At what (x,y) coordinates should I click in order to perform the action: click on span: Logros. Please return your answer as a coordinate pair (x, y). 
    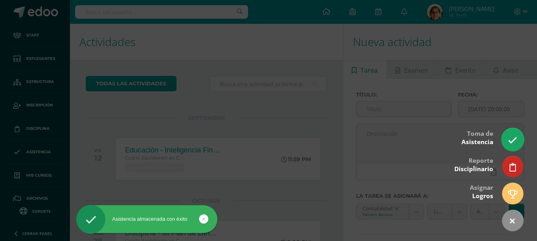
    Looking at the image, I should click on (482, 196).